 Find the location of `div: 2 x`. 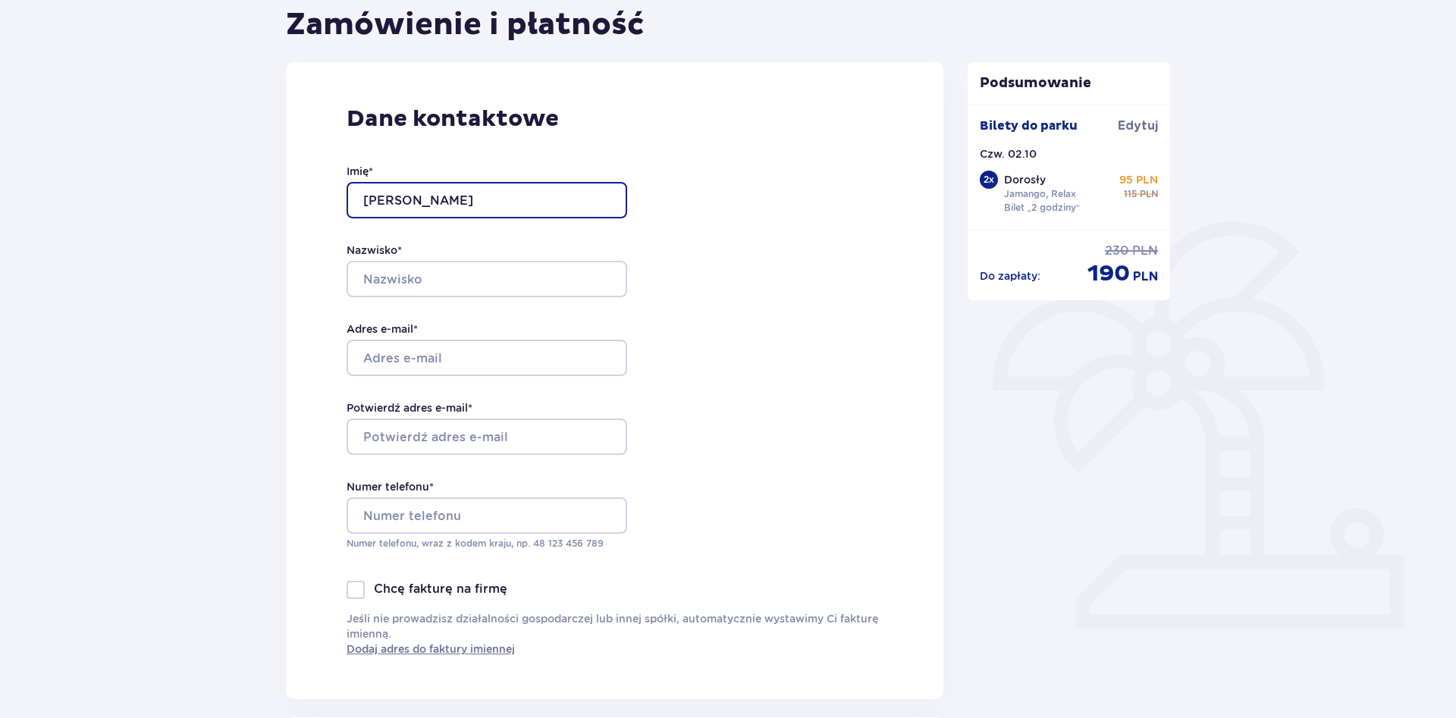

div: 2 x is located at coordinates (989, 180).